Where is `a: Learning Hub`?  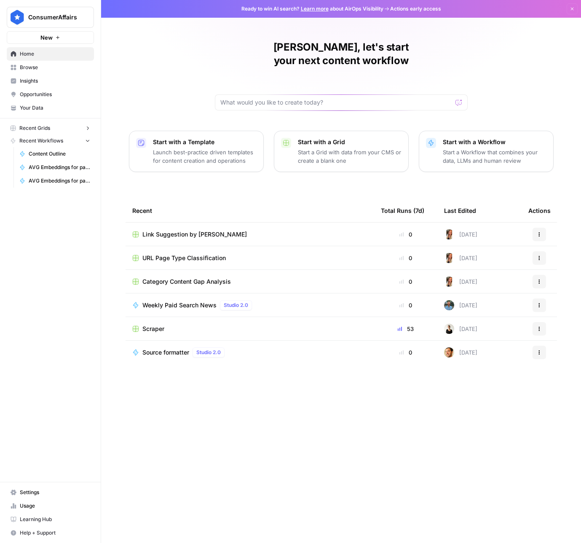
a: Learning Hub is located at coordinates (50, 519).